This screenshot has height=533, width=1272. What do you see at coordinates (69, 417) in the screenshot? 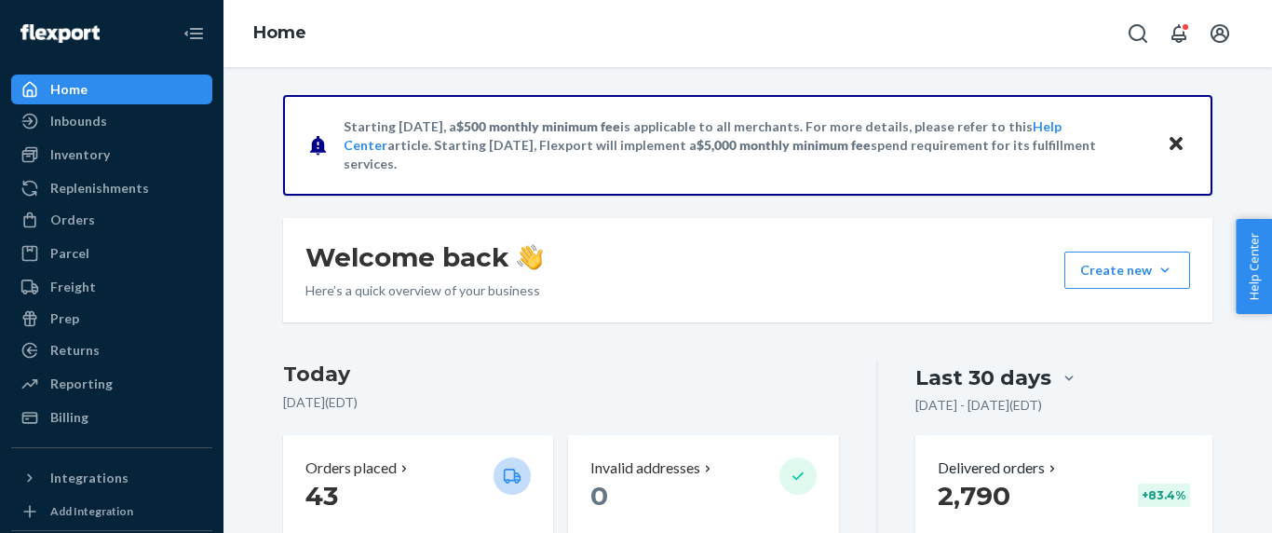
I see `div: Billing` at bounding box center [69, 417].